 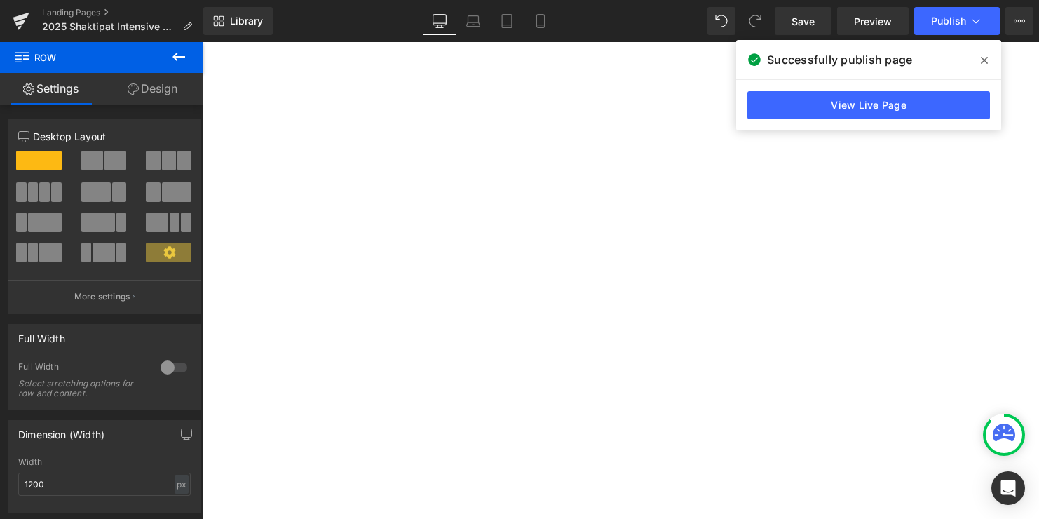 I want to click on span: Save, so click(x=803, y=21).